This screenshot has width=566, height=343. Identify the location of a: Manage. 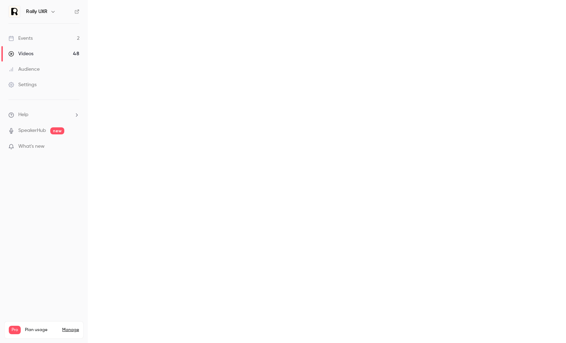
(71, 330).